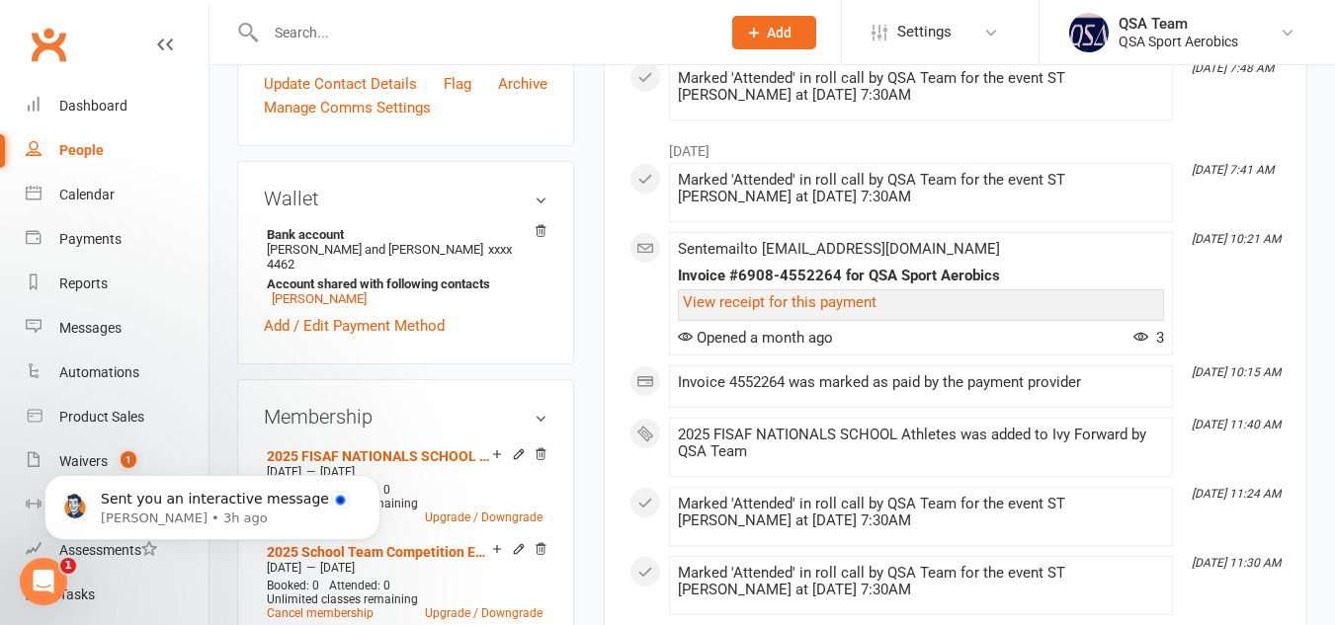  I want to click on div: Automations, so click(99, 372).